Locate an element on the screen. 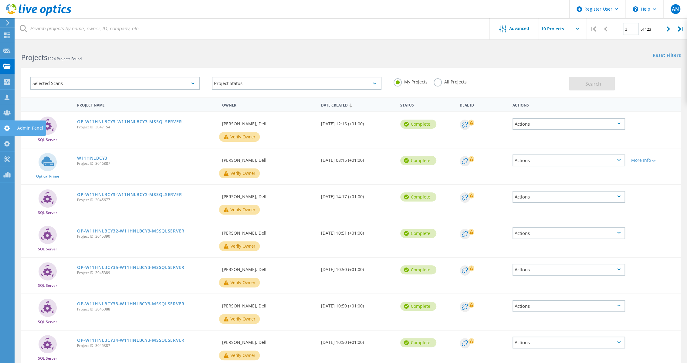 The width and height of the screenshot is (687, 363). div: Date Created is located at coordinates (358, 105).